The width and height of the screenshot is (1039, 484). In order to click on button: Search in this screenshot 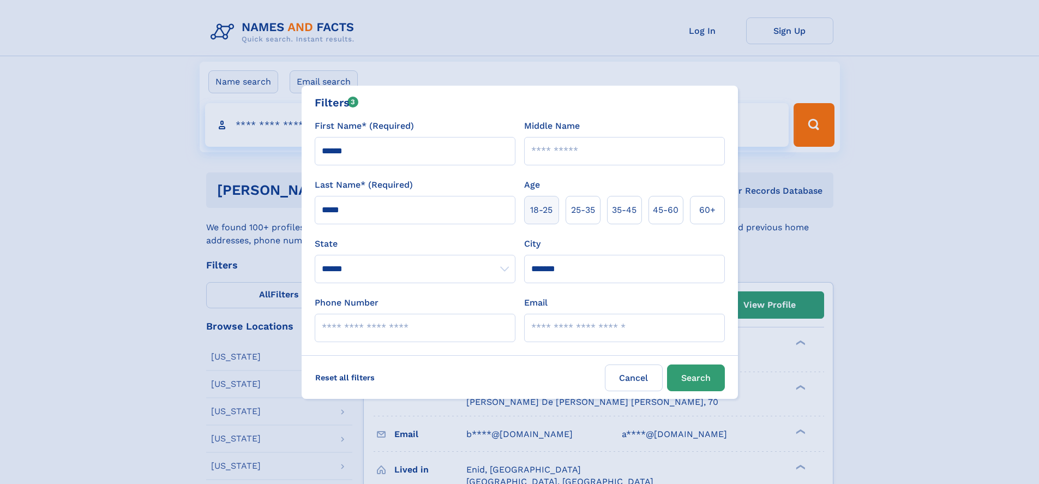, I will do `click(696, 377)`.